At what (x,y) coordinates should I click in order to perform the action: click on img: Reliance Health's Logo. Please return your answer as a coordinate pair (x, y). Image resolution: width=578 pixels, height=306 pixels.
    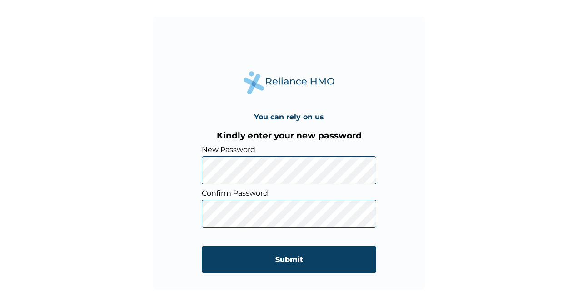
    Looking at the image, I should click on (289, 83).